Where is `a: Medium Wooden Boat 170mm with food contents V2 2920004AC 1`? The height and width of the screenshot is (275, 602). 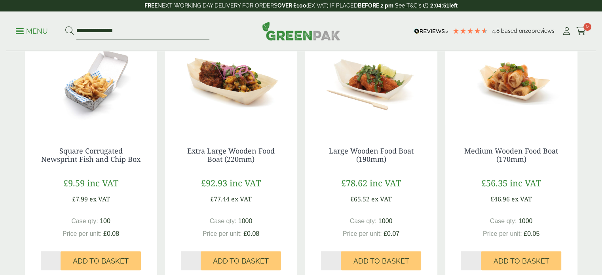
a: Medium Wooden Boat 170mm with food contents V2 2920004AC 1 is located at coordinates (512, 82).